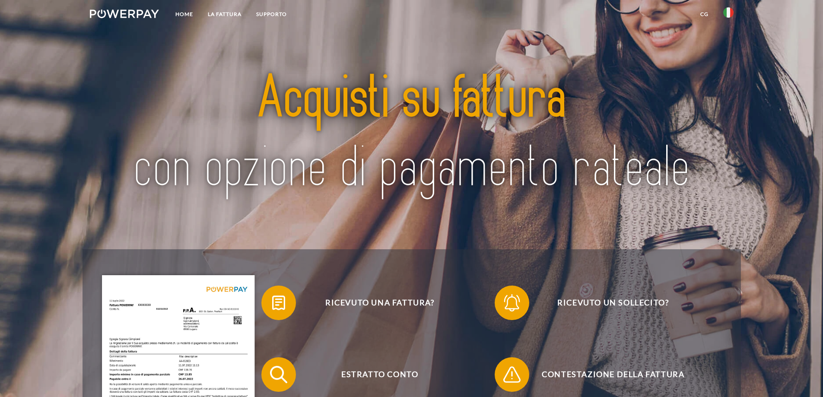 This screenshot has height=397, width=823. What do you see at coordinates (411, 134) in the screenshot?
I see `img: title-powerpay_it.svg` at bounding box center [411, 134].